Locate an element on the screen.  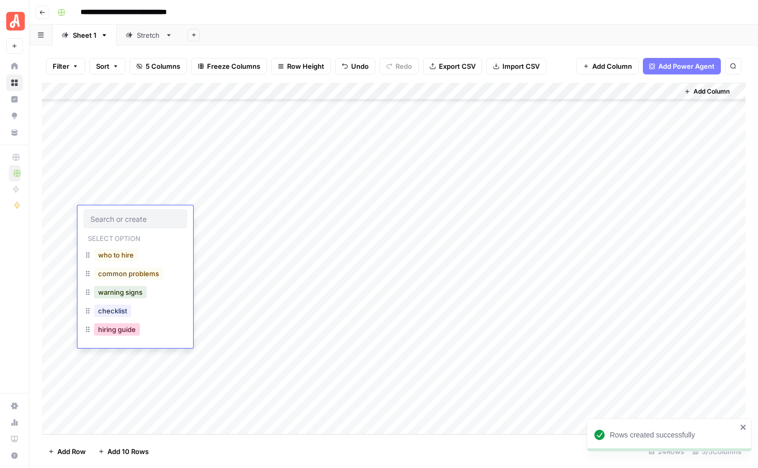
button: checklist is located at coordinates (113, 310).